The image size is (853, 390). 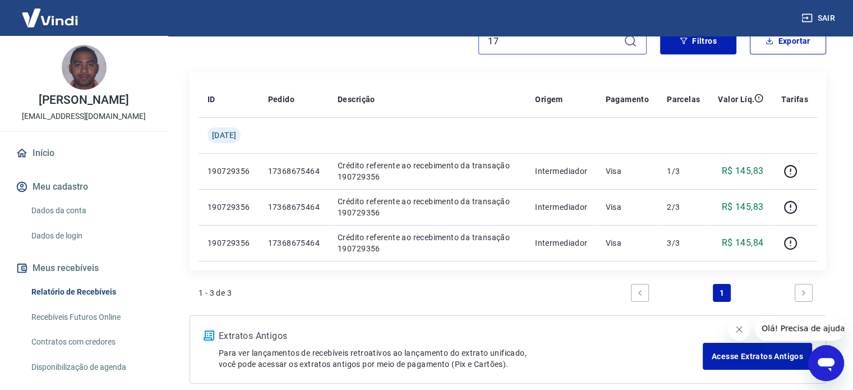 I want to click on a: Dados da conta, so click(x=90, y=210).